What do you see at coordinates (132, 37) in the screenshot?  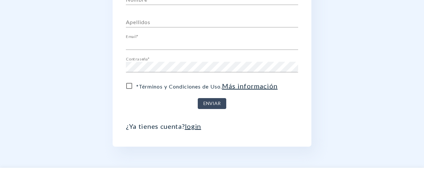 I see `label: Email*` at bounding box center [132, 37].